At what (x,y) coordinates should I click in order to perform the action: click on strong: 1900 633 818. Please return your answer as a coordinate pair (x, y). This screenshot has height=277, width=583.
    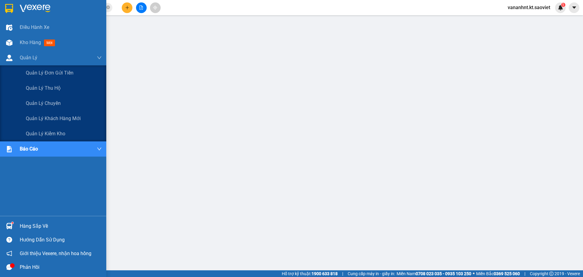
    Looking at the image, I should click on (325, 273).